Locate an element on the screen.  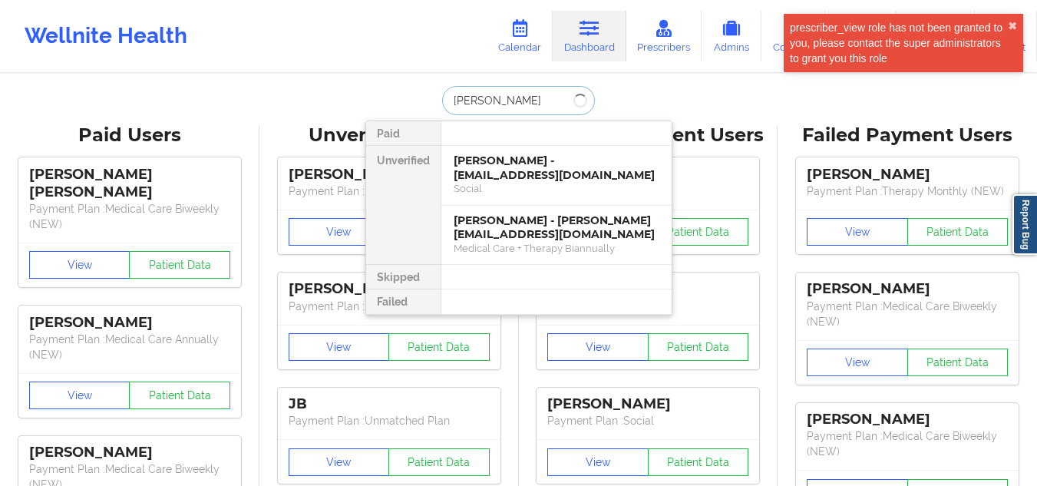
div: Paid Users is located at coordinates (130, 135).